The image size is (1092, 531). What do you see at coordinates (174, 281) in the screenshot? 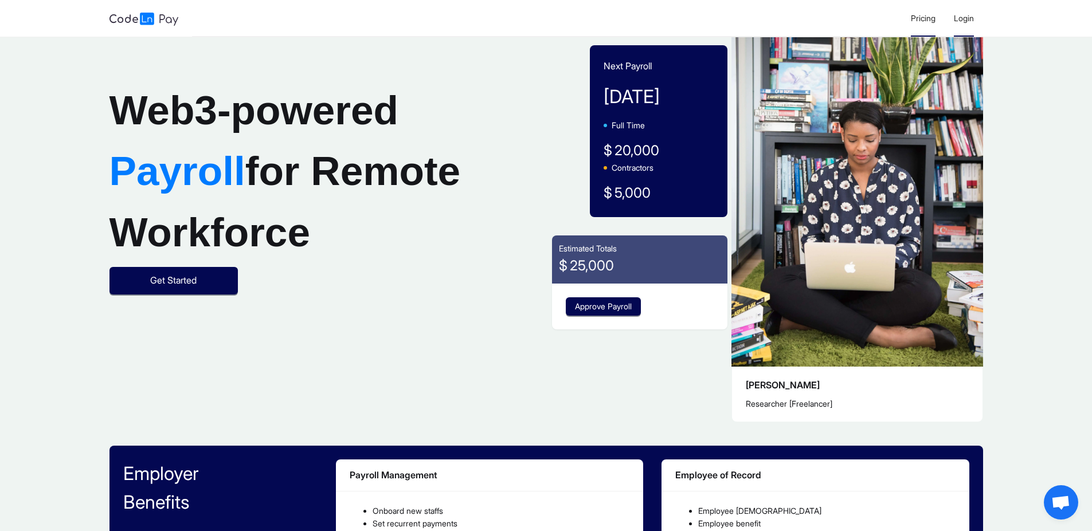
I see `button: Get Started` at bounding box center [174, 281].